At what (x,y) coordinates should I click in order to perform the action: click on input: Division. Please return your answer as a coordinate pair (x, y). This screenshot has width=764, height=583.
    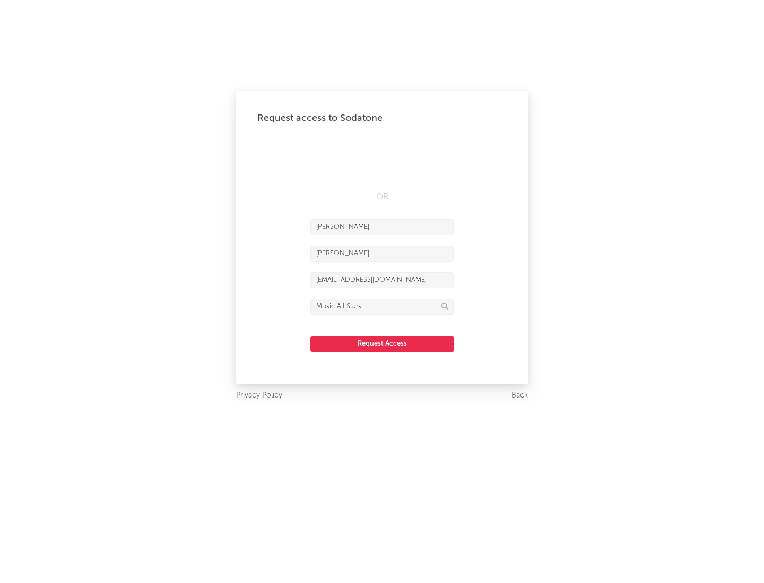
    Looking at the image, I should click on (382, 307).